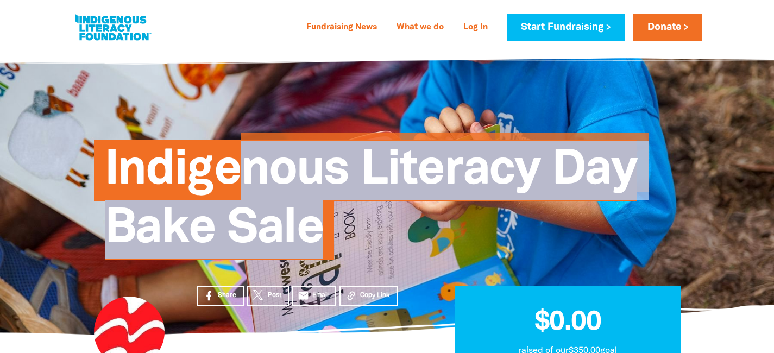 Image resolution: width=774 pixels, height=353 pixels. What do you see at coordinates (342, 28) in the screenshot?
I see `a: Fundraising News` at bounding box center [342, 28].